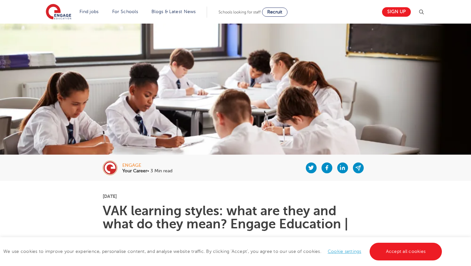 Image resolution: width=471 pixels, height=266 pixels. What do you see at coordinates (406, 251) in the screenshot?
I see `a: Accept all cookies` at bounding box center [406, 251].